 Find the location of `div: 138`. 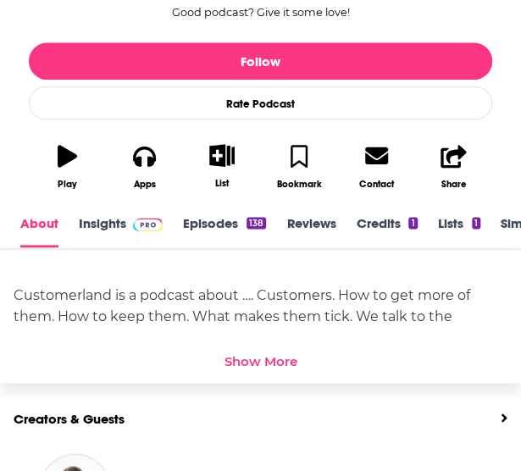

div: 138 is located at coordinates (256, 223).